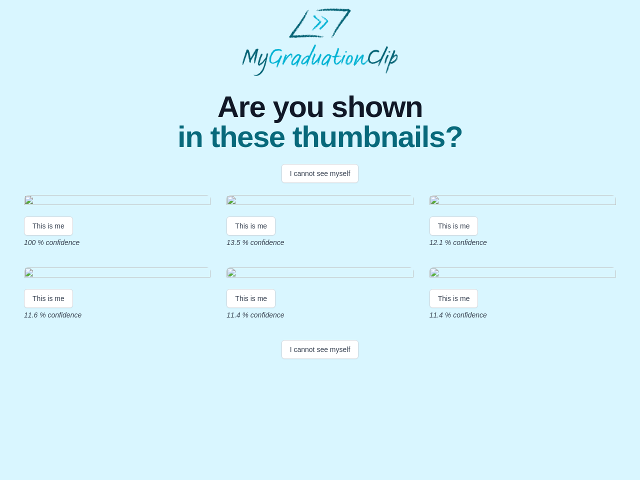 This screenshot has width=640, height=480. I want to click on img: cd7ac987b731449b764129d1fd35408b48ffcec2.gif, so click(117, 202).